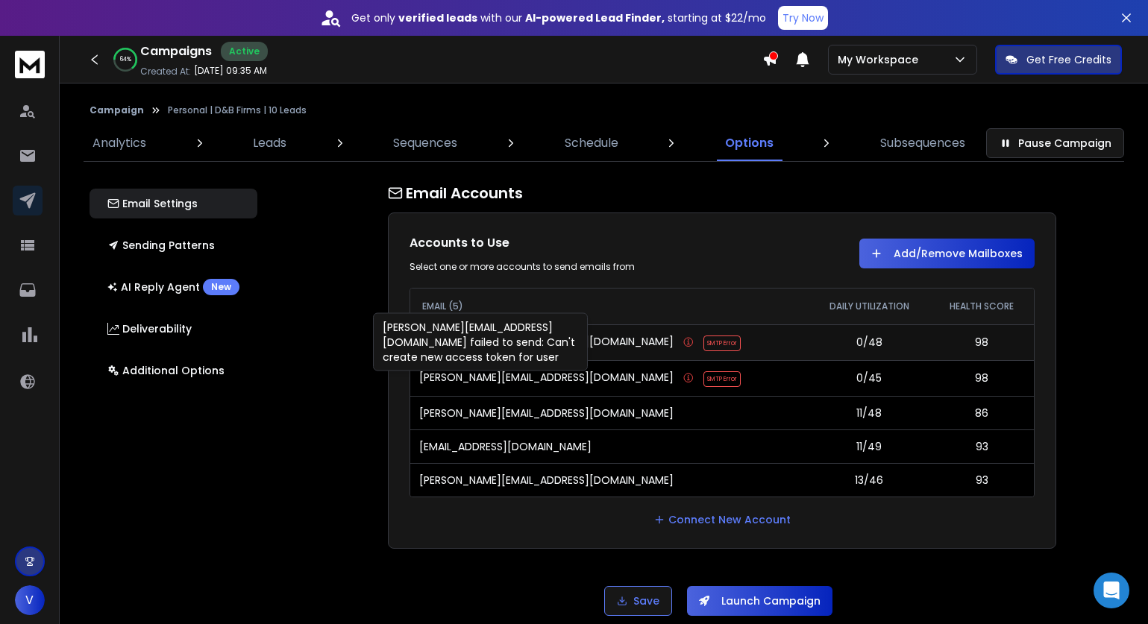 The width and height of the screenshot is (1148, 624). What do you see at coordinates (923, 143) in the screenshot?
I see `a: Subsequences` at bounding box center [923, 143].